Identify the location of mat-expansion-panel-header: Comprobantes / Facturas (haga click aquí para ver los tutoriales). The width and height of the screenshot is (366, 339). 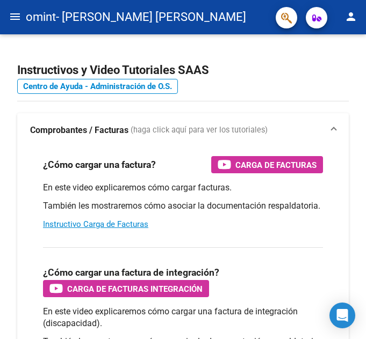
(183, 130).